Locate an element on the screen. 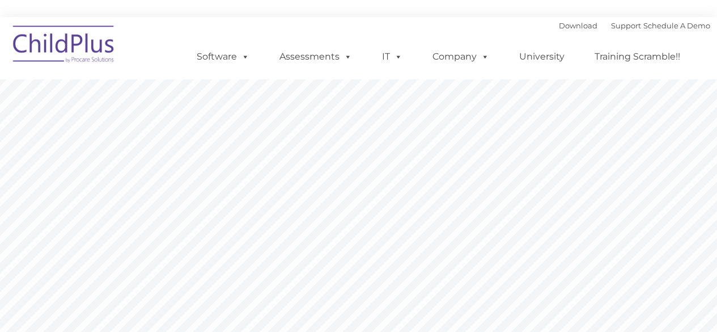  a: Support is located at coordinates (626, 26).